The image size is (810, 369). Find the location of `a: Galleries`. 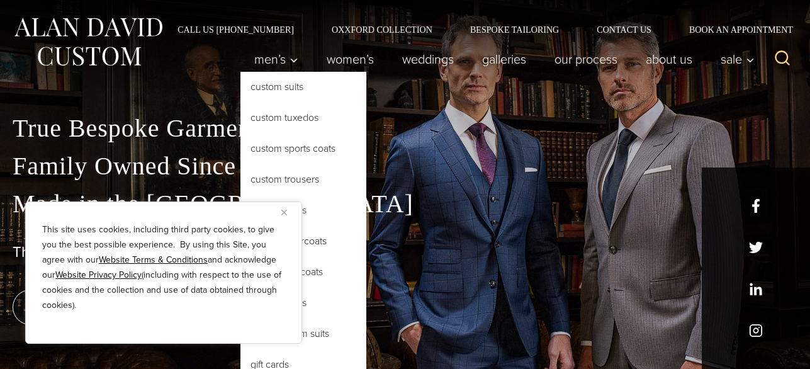

a: Galleries is located at coordinates (504, 59).